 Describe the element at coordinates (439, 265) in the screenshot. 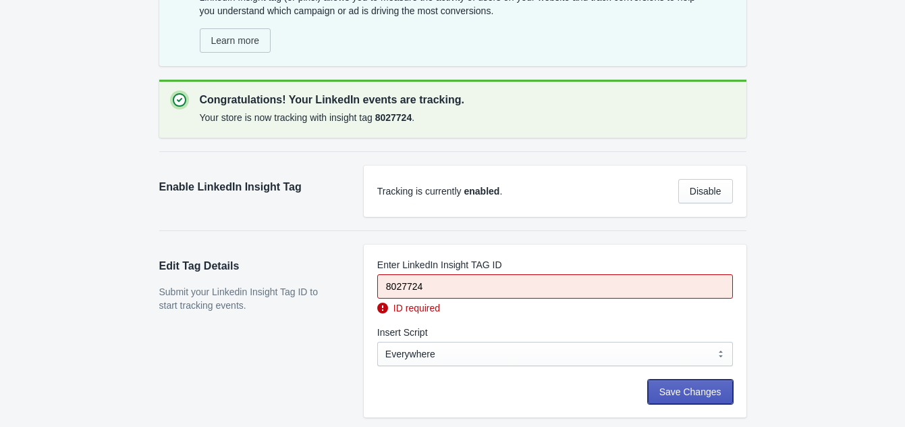

I see `label: Enter LinkedIn Insight TAG ID` at that location.